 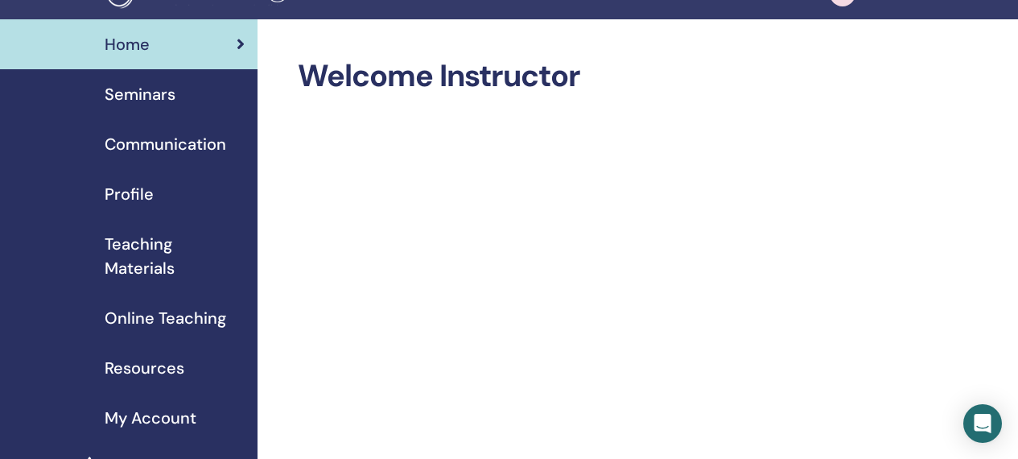 What do you see at coordinates (165, 318) in the screenshot?
I see `span: Online Teaching` at bounding box center [165, 318].